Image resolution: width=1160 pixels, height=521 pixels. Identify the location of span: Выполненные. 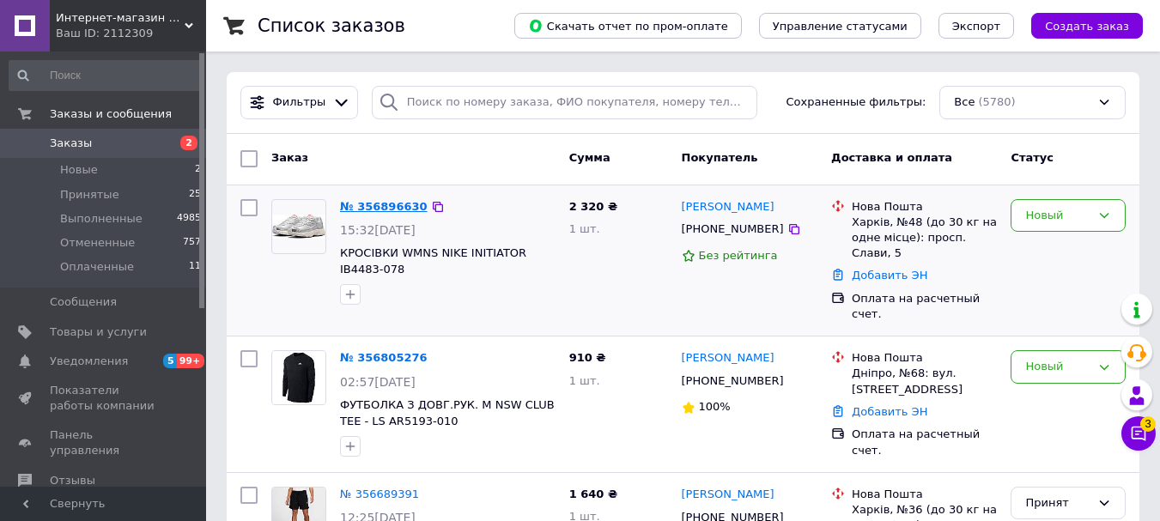
(101, 219).